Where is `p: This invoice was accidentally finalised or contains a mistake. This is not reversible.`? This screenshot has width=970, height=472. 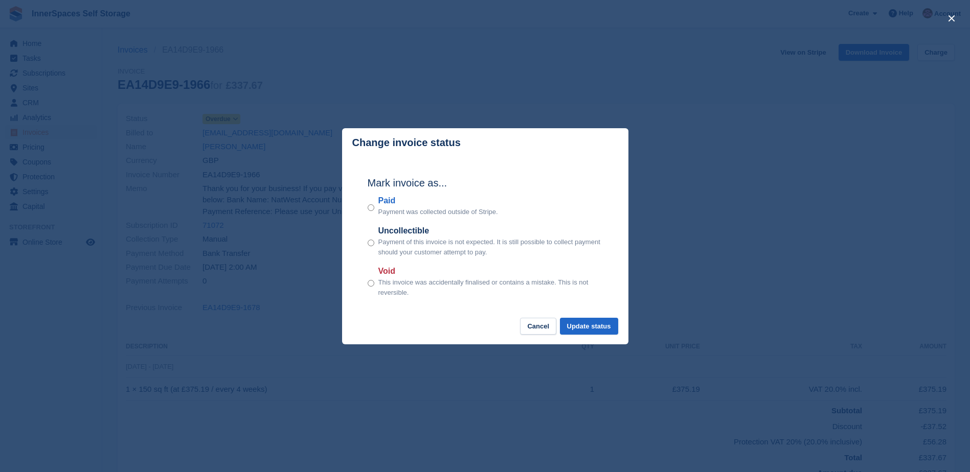 p: This invoice was accidentally finalised or contains a mistake. This is not reversible. is located at coordinates (490, 287).